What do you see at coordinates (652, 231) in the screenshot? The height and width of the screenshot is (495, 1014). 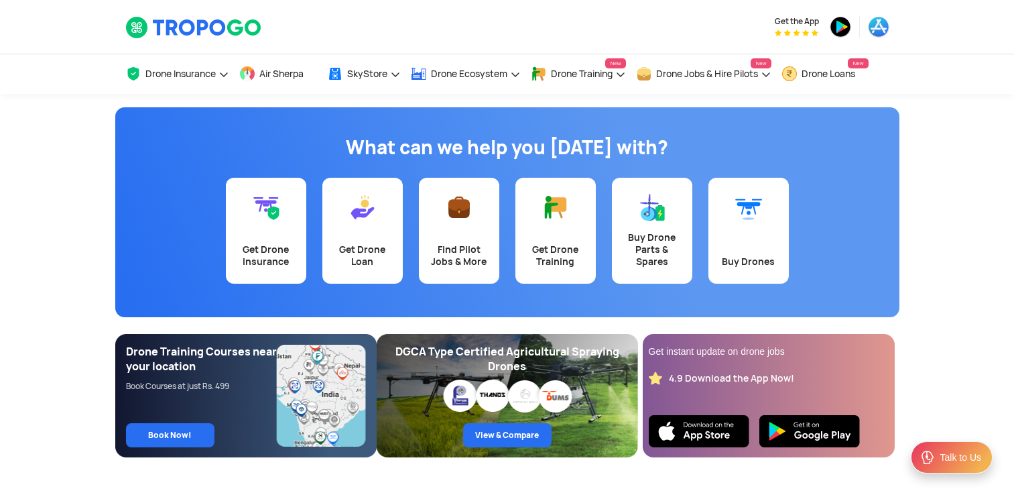 I see `a: Buy Drone Parts & Spares` at bounding box center [652, 231].